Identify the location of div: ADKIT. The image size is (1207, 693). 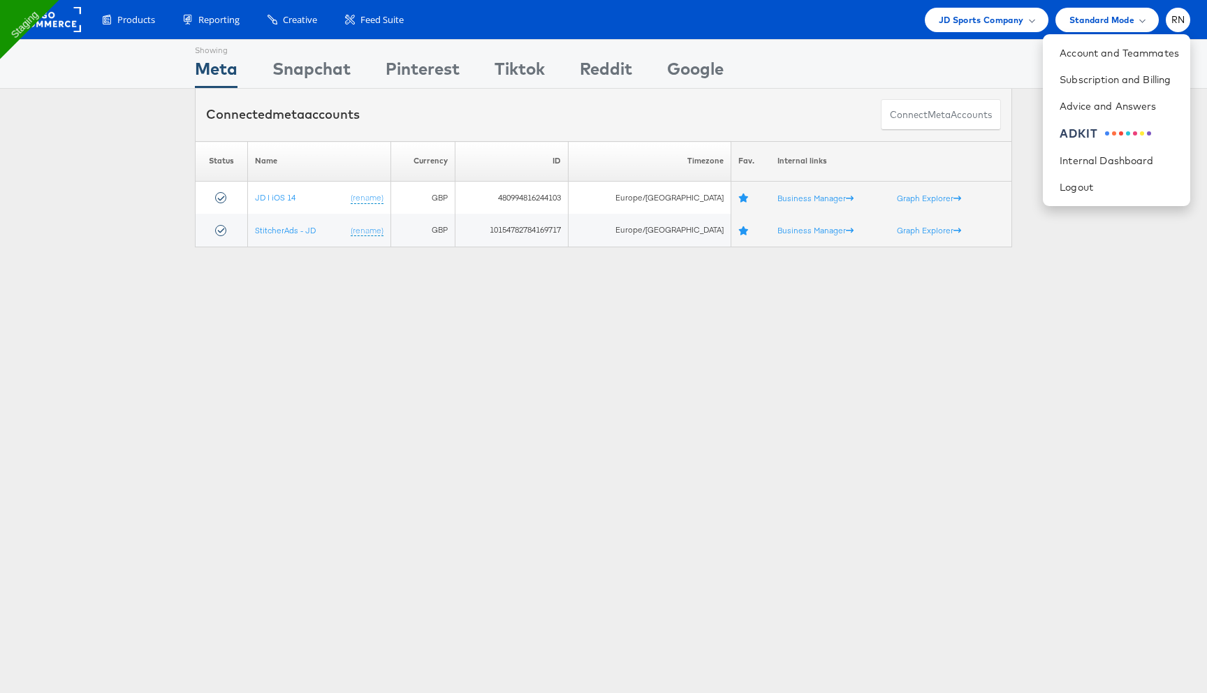
(1079, 133).